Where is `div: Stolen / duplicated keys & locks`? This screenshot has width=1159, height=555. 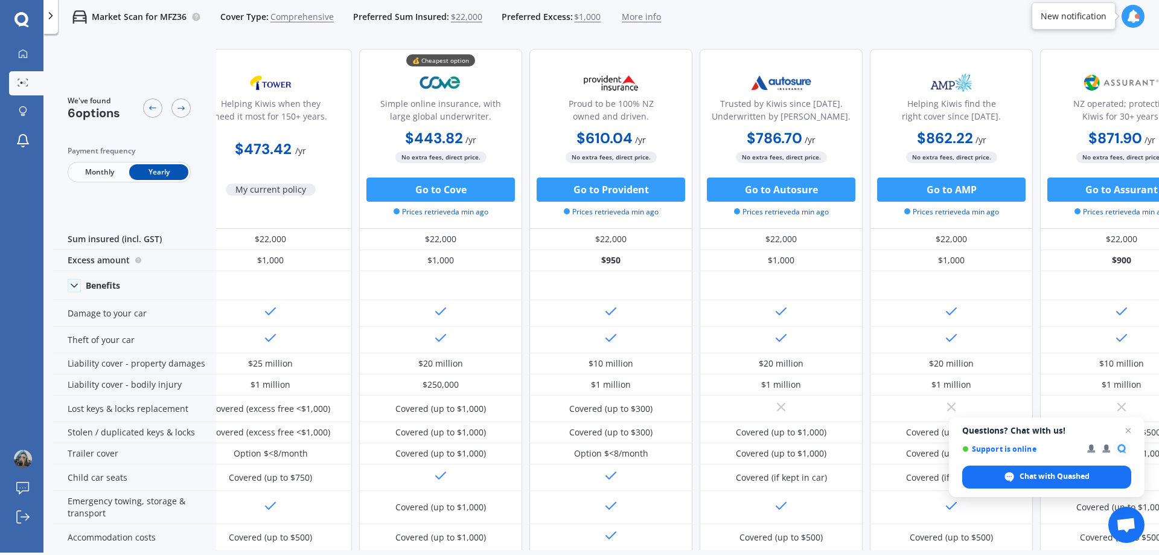
div: Stolen / duplicated keys & locks is located at coordinates (135, 432).